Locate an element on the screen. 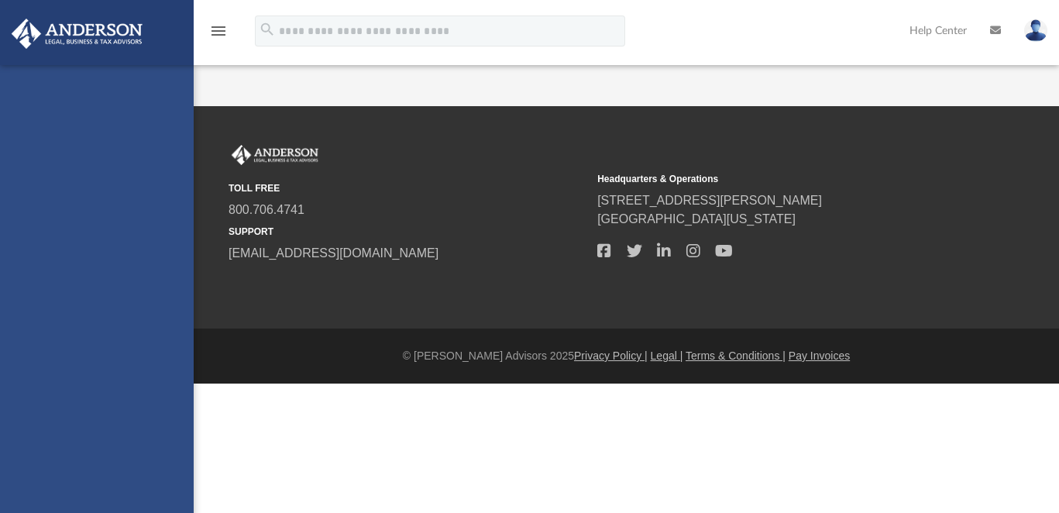 The width and height of the screenshot is (1059, 513). small: TOLL FREE is located at coordinates (407, 188).